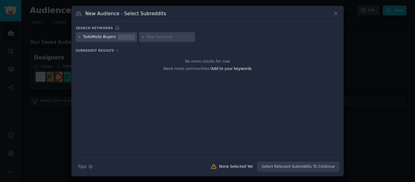 This screenshot has width=415, height=182. What do you see at coordinates (207, 68) in the screenshot?
I see `div: Need more communities?` at bounding box center [207, 68].